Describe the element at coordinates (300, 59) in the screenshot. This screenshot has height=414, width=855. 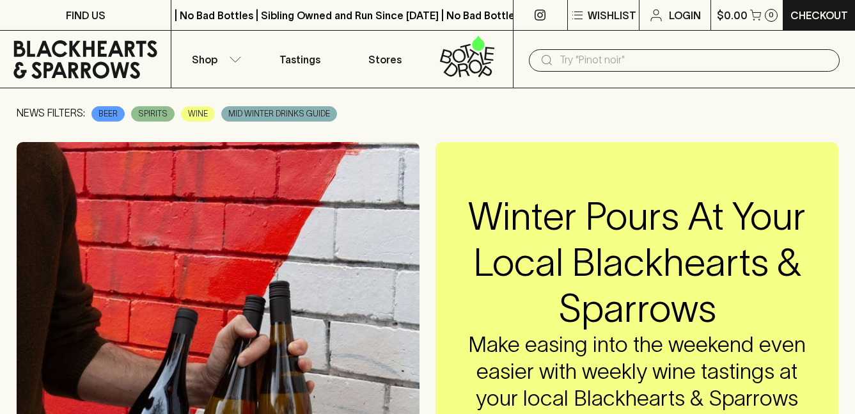
I see `p: Tastings` at that location.